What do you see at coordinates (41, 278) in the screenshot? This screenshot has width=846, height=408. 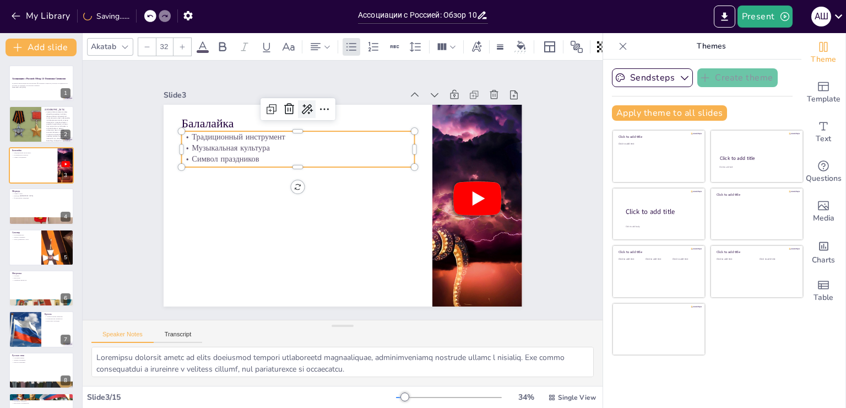 I see `p: Искусство` at bounding box center [41, 278].